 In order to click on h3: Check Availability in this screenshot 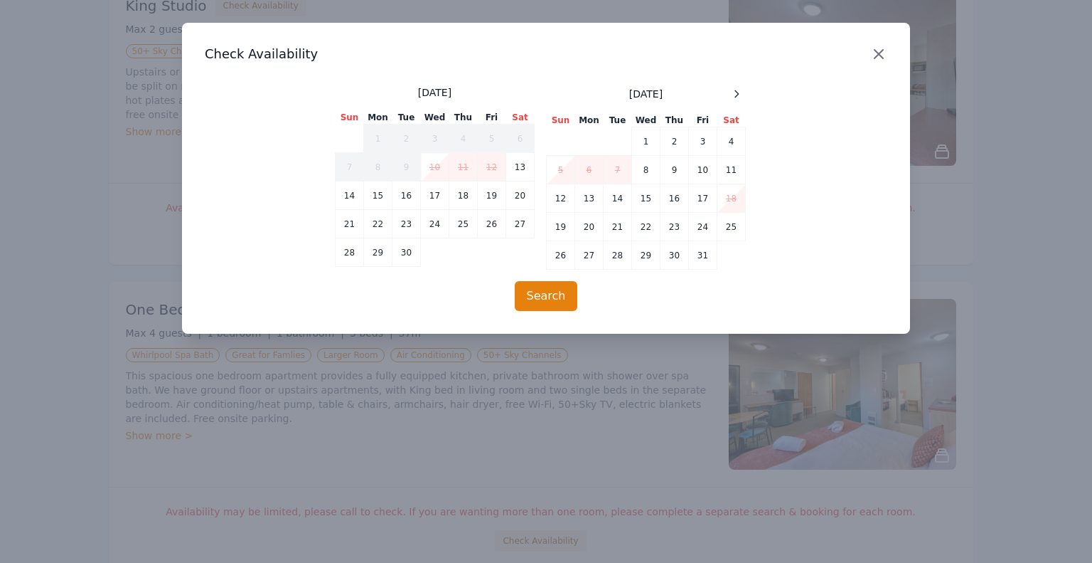, I will do `click(546, 54)`.